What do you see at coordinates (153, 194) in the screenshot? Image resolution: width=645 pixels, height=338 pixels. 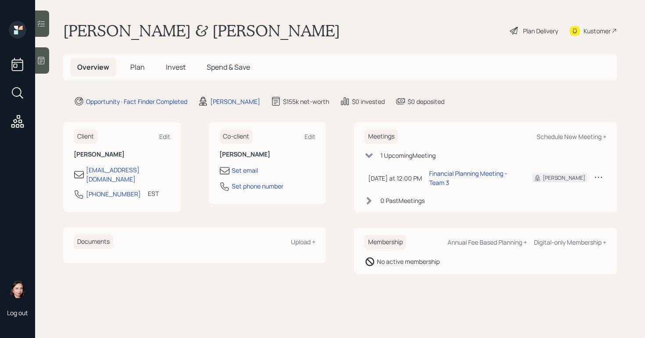 I see `div: EST` at bounding box center [153, 194].